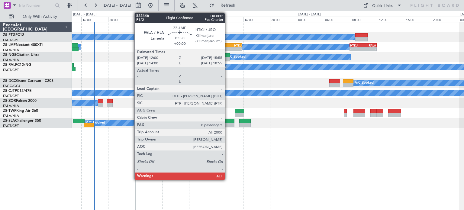  What do you see at coordinates (382, 5) in the screenshot?
I see `button: Quick Links` at bounding box center [382, 5].